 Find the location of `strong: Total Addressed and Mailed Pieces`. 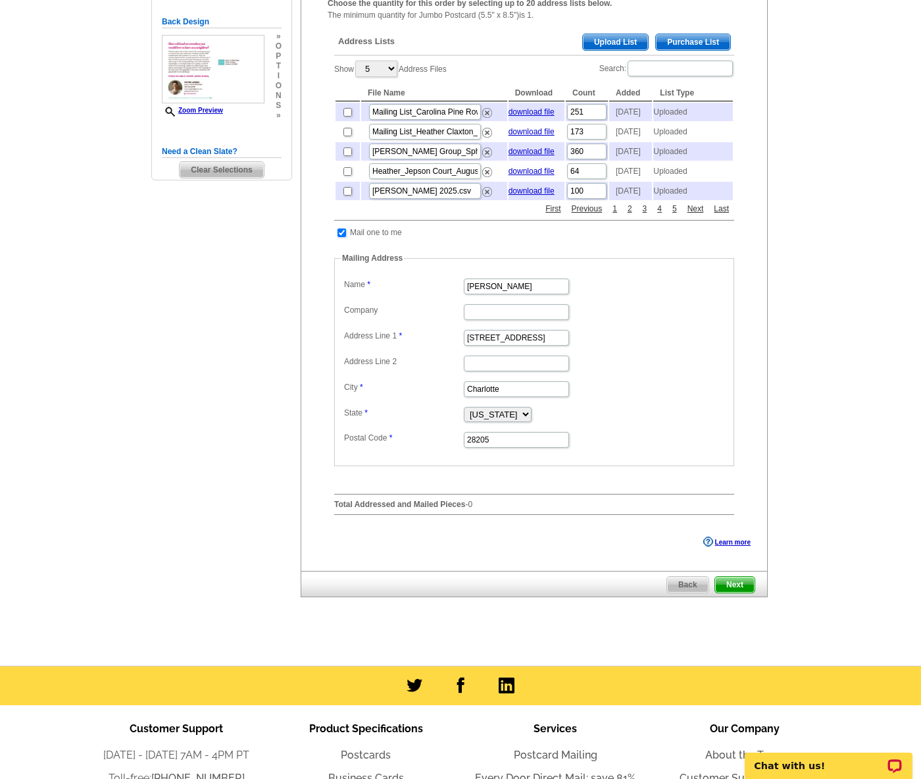

strong: Total Addressed and Mailed Pieces is located at coordinates (400, 504).